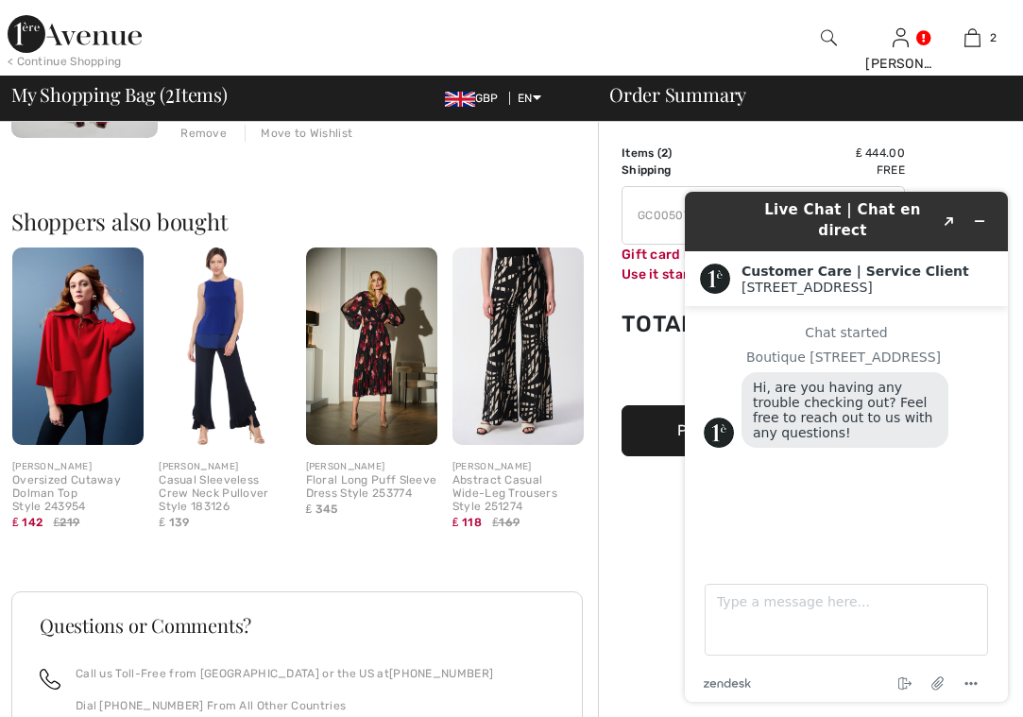 The width and height of the screenshot is (1023, 717). What do you see at coordinates (475, 98) in the screenshot?
I see `span: GBP` at bounding box center [475, 98].